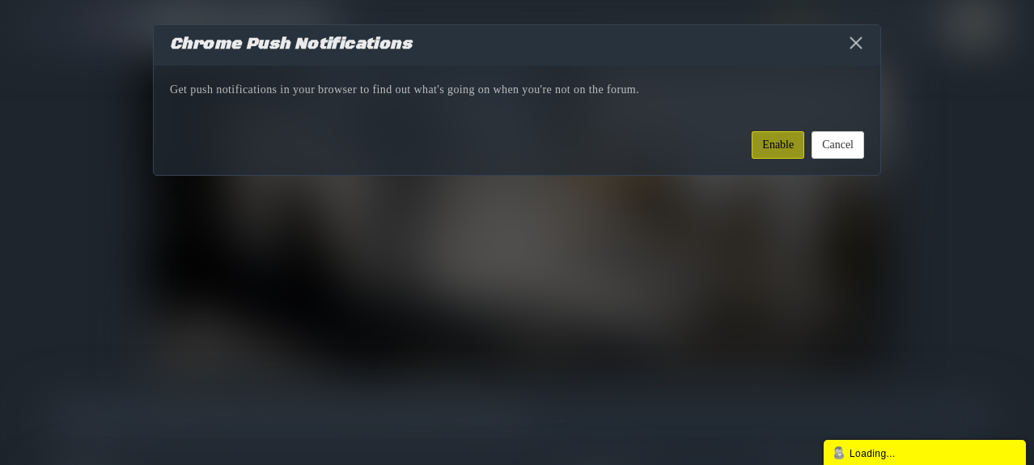 Image resolution: width=1034 pixels, height=465 pixels. Describe the element at coordinates (517, 90) in the screenshot. I see `p: Get push notifications in your browser to find out what's going on when you're not on the forum.` at that location.